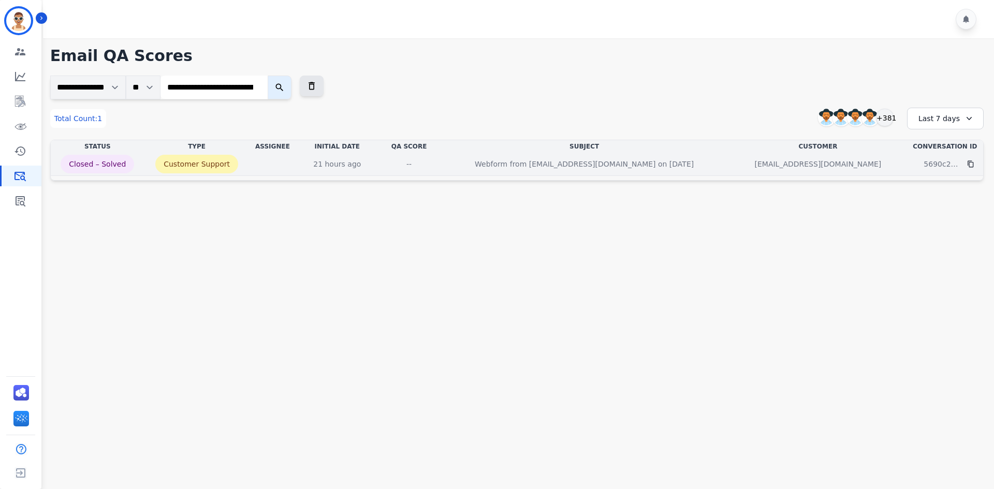 The image size is (994, 489). I want to click on p: Customer Support, so click(197, 164).